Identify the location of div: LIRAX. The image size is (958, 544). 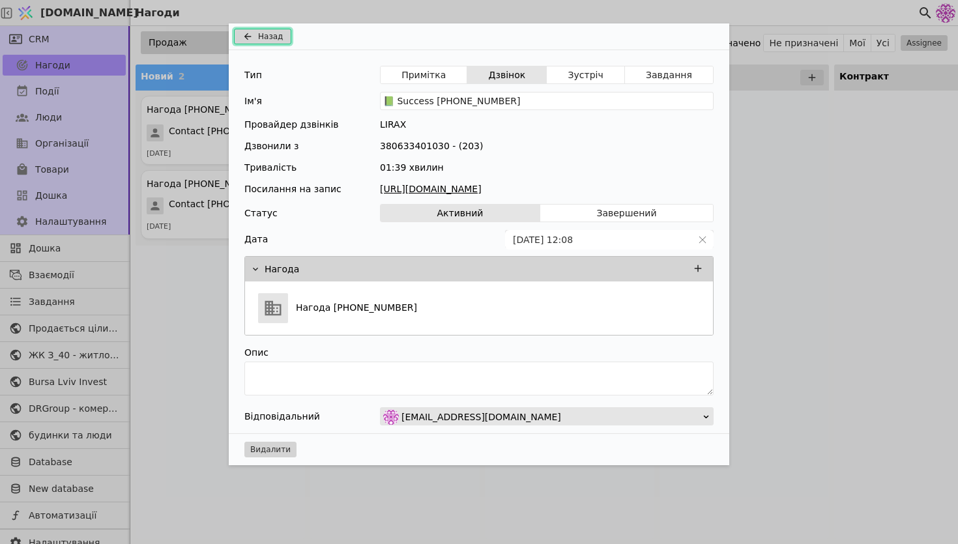
(547, 124).